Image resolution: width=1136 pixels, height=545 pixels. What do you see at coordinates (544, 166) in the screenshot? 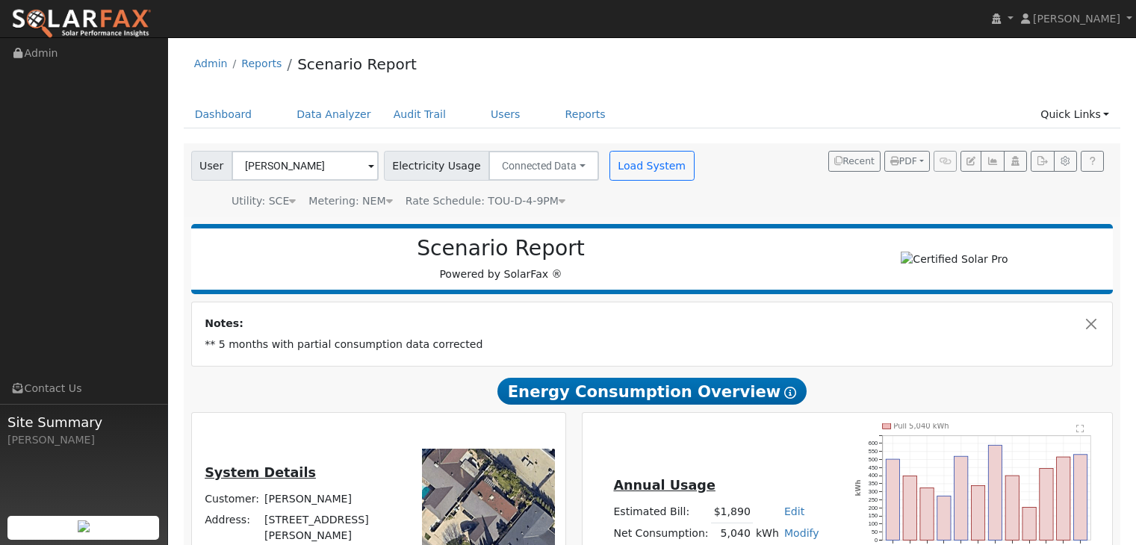
I see `button: Connected Data` at bounding box center [544, 166].